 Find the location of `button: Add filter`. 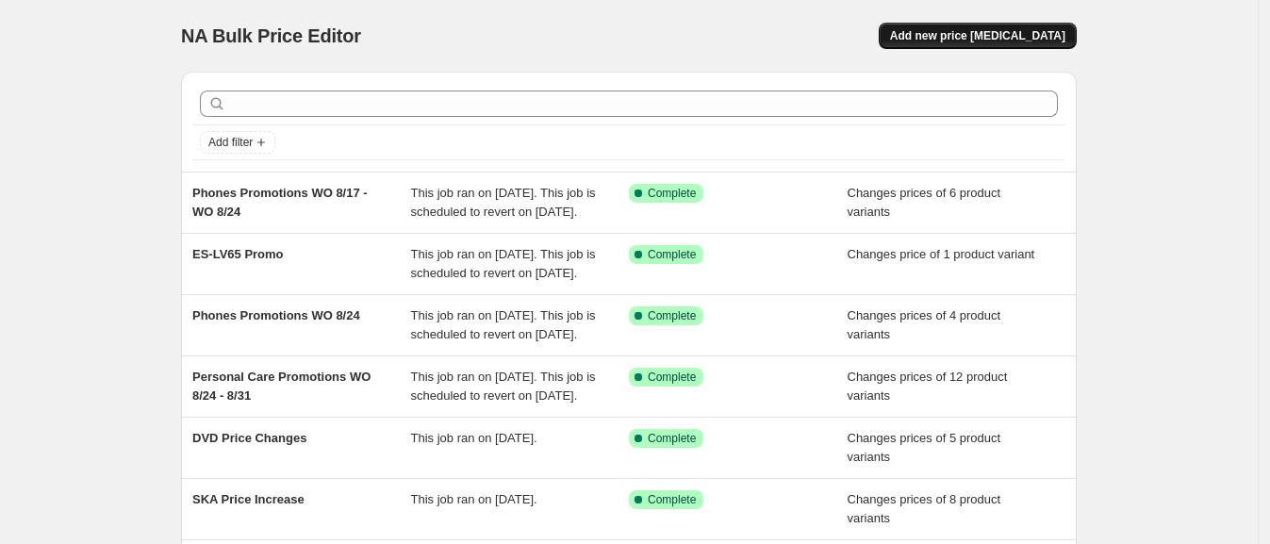

button: Add filter is located at coordinates (238, 142).